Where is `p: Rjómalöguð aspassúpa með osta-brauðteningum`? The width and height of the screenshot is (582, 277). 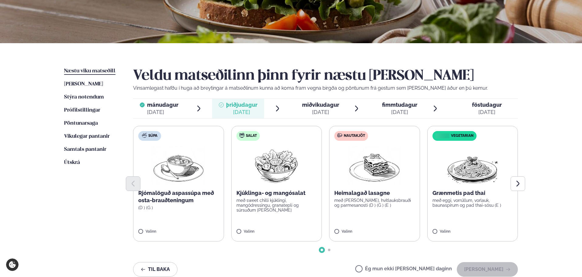 p: Rjómalöguð aspassúpa með osta-brauðteningum is located at coordinates (178, 197).